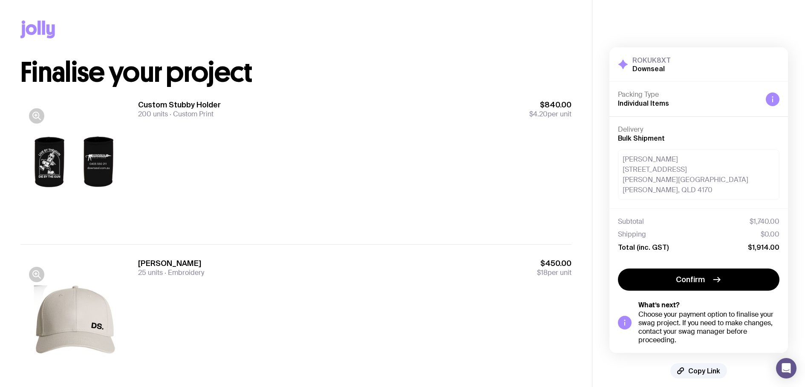 This screenshot has width=805, height=387. Describe the element at coordinates (765, 222) in the screenshot. I see `span: $1,740.00` at that location.